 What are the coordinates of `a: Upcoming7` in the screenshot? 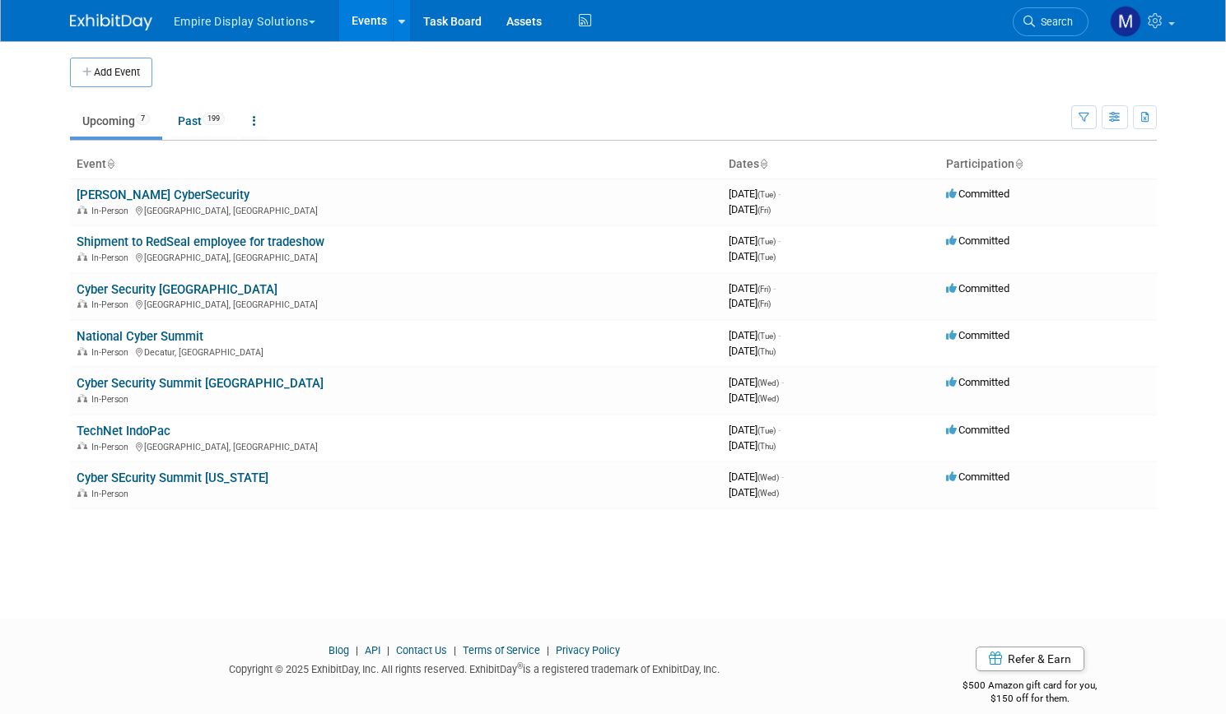 It's located at (116, 121).